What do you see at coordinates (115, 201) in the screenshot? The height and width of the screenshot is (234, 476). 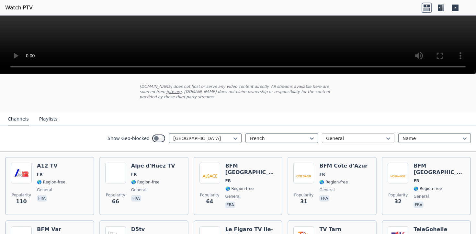 I see `span: 66` at bounding box center [115, 201].